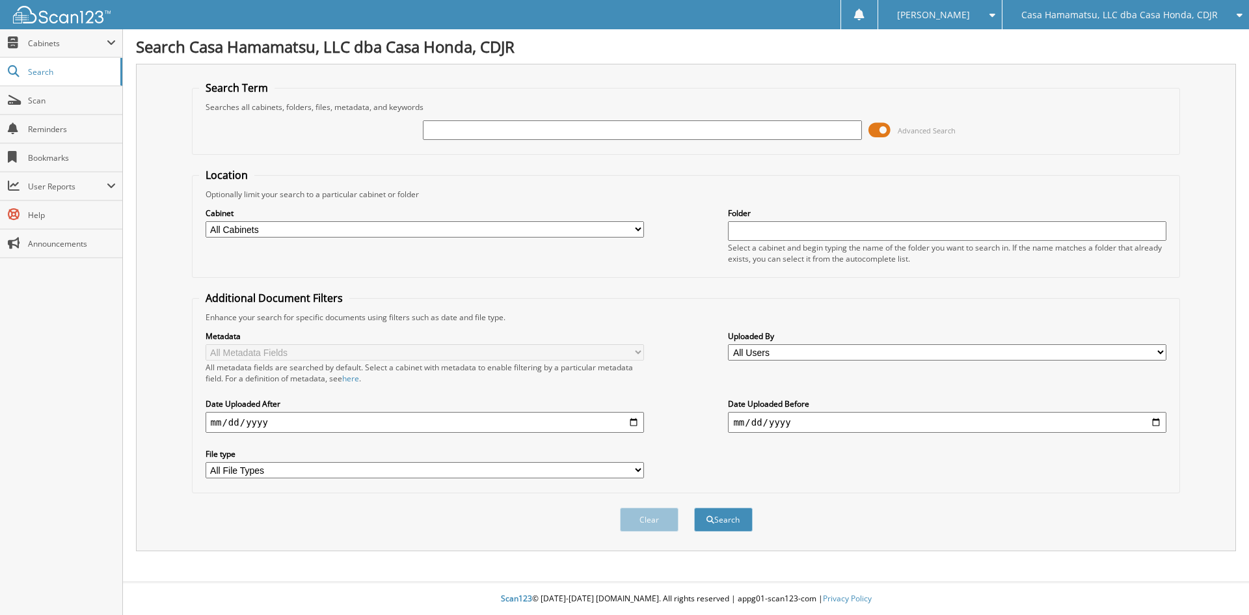  Describe the element at coordinates (1216, 583) in the screenshot. I see `div: Chat Widget` at that location.